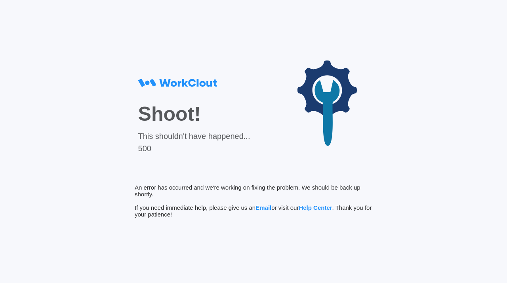  What do you see at coordinates (315, 207) in the screenshot?
I see `span: Help Center` at bounding box center [315, 207].